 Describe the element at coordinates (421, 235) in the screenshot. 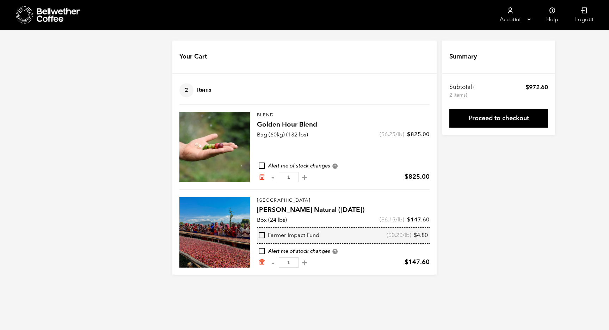

I see `bdi: 4.80` at that location.